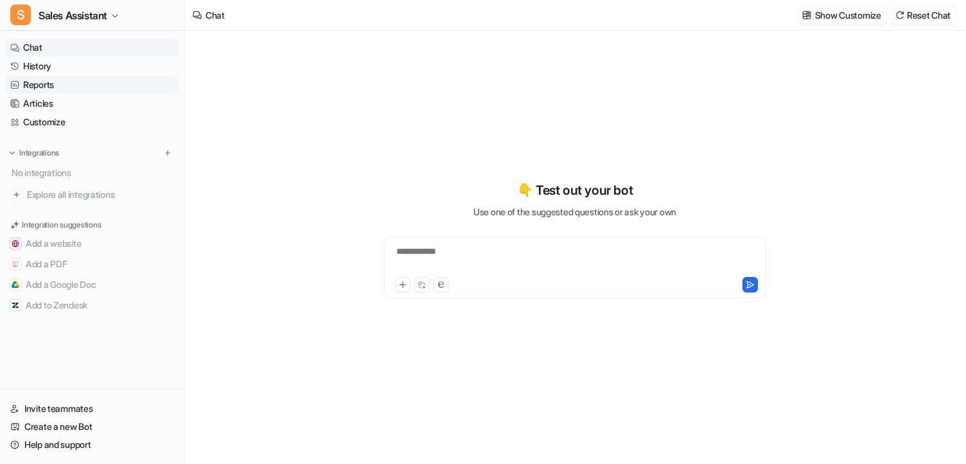 This screenshot has height=464, width=966. What do you see at coordinates (848, 15) in the screenshot?
I see `p: Show Customize` at bounding box center [848, 15].